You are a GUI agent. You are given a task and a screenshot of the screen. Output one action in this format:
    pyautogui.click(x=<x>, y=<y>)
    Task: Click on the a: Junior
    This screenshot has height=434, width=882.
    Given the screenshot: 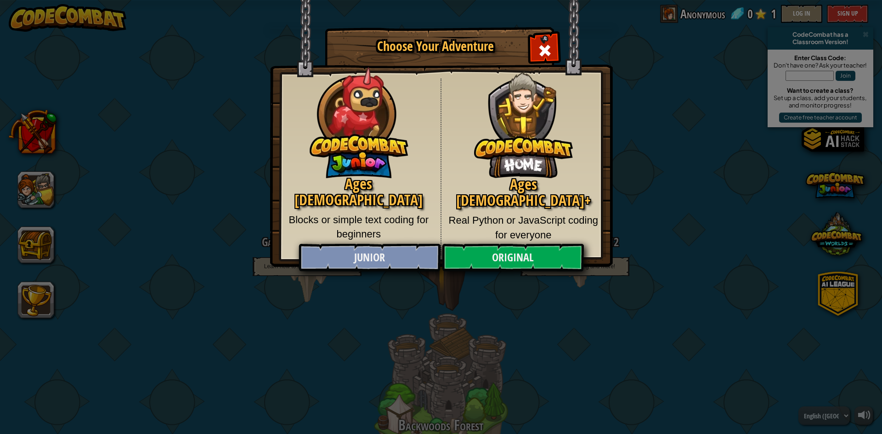 What is the action you would take?
    pyautogui.click(x=369, y=258)
    